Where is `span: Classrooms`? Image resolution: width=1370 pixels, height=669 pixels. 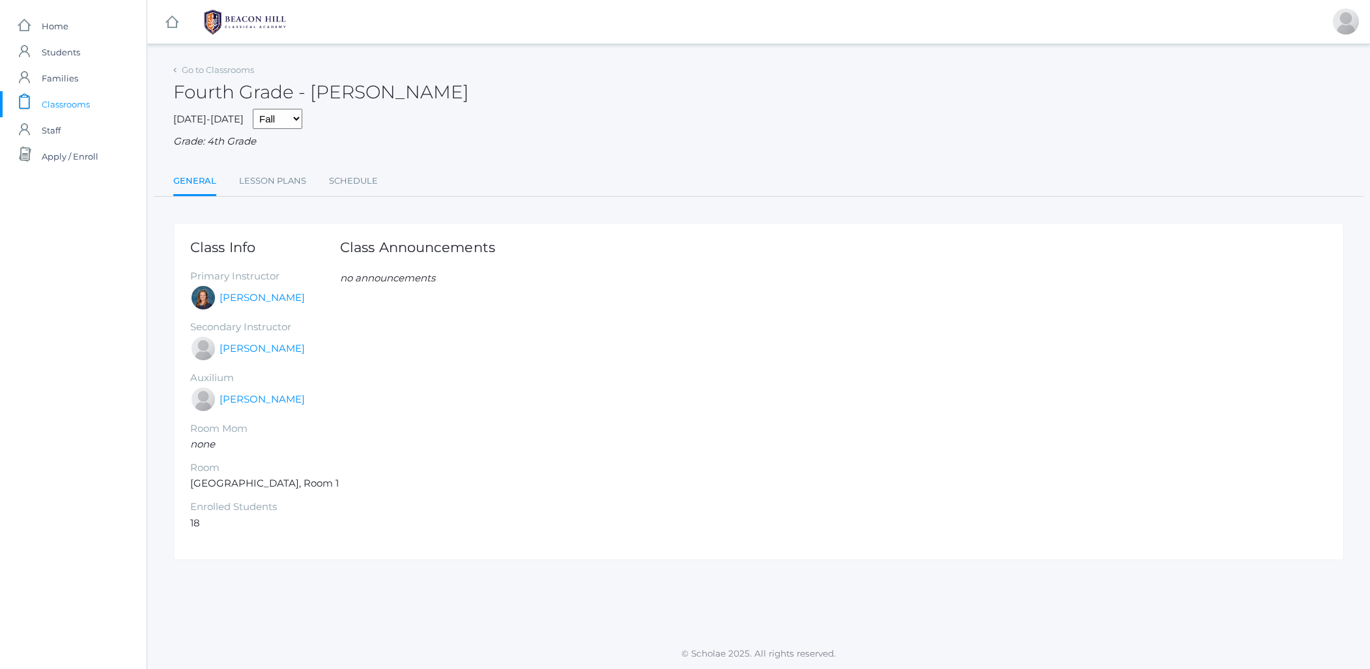
span: Classrooms is located at coordinates (66, 104).